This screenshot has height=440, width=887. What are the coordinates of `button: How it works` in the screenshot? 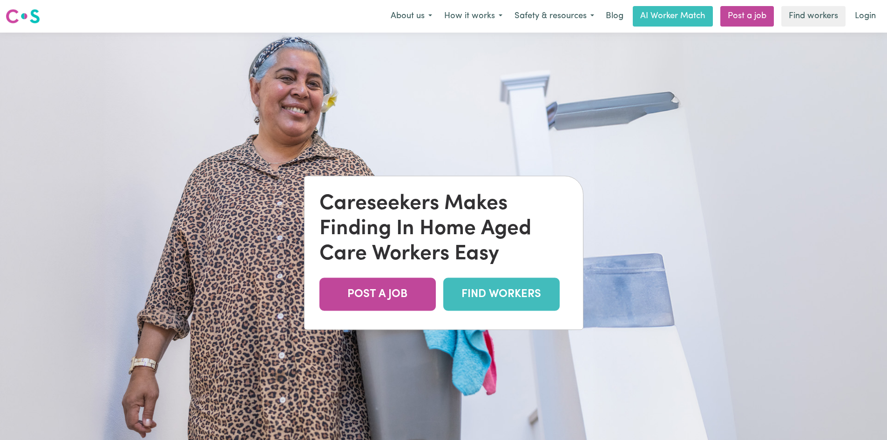 It's located at (473, 16).